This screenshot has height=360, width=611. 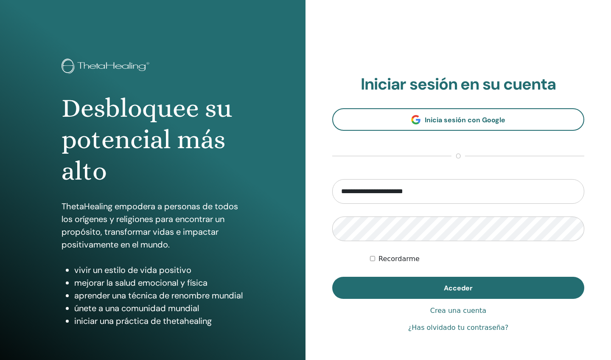 What do you see at coordinates (477, 259) in the screenshot?
I see `div: Mantenerme autenticado indefinidamente o hasta cerrar la sesión manualmente` at bounding box center [477, 259].